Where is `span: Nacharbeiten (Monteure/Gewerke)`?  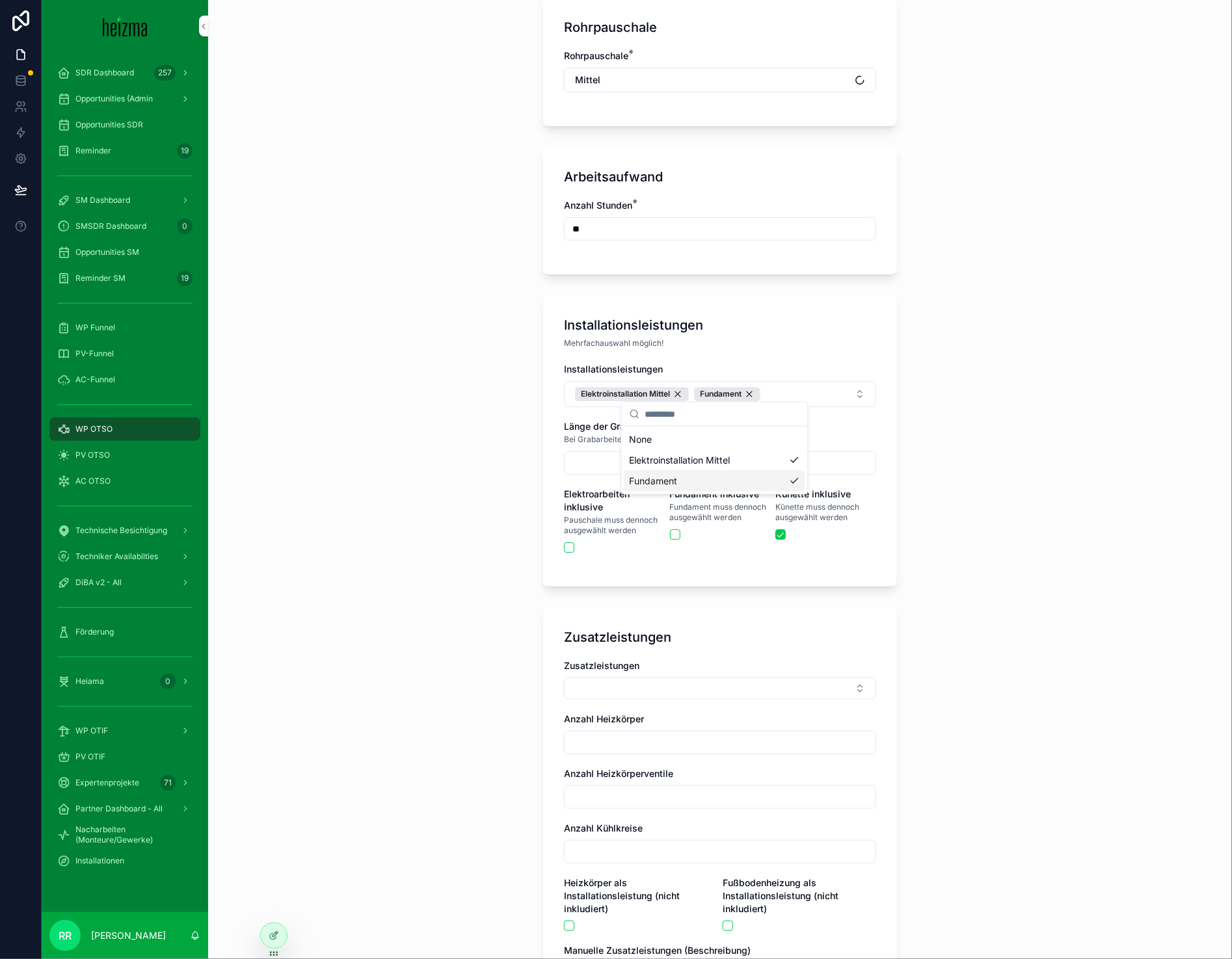 span: Nacharbeiten (Monteure/Gewerke) is located at coordinates (132, 835).